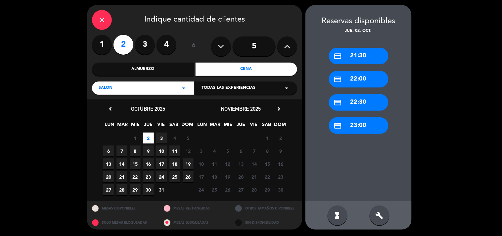 This screenshot has height=236, width=502. What do you see at coordinates (359, 31) in the screenshot?
I see `div: jue. 02, oct.` at bounding box center [359, 31].